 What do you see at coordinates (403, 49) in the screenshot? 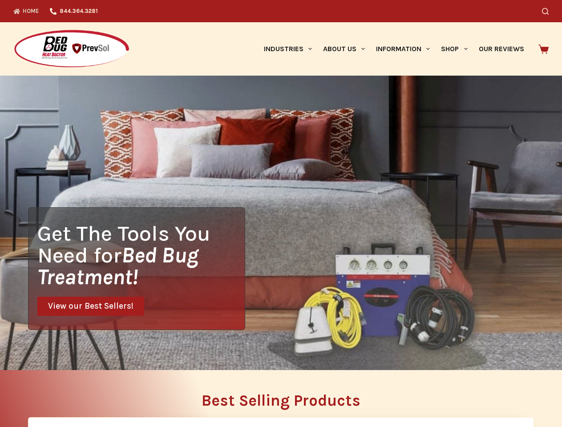
I see `a: Information` at bounding box center [403, 49].